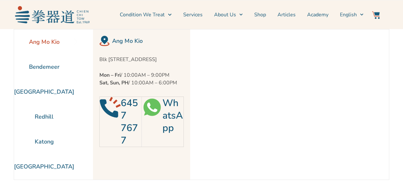  I want to click on strong: Mon – Fri, so click(110, 75).